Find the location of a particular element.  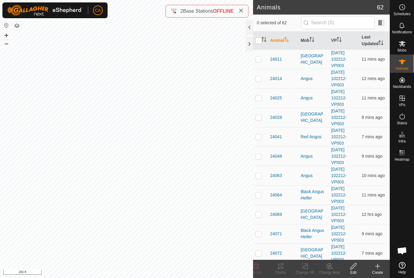

th: Mob is located at coordinates (314, 41).